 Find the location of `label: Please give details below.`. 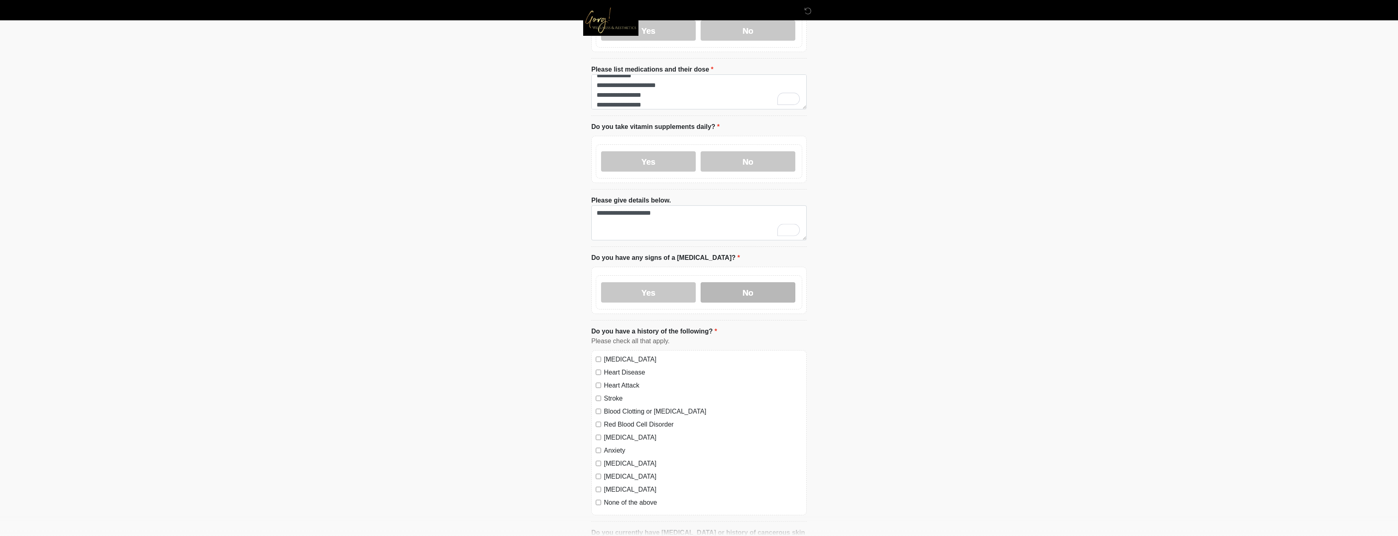

label: Please give details below. is located at coordinates (631, 200).